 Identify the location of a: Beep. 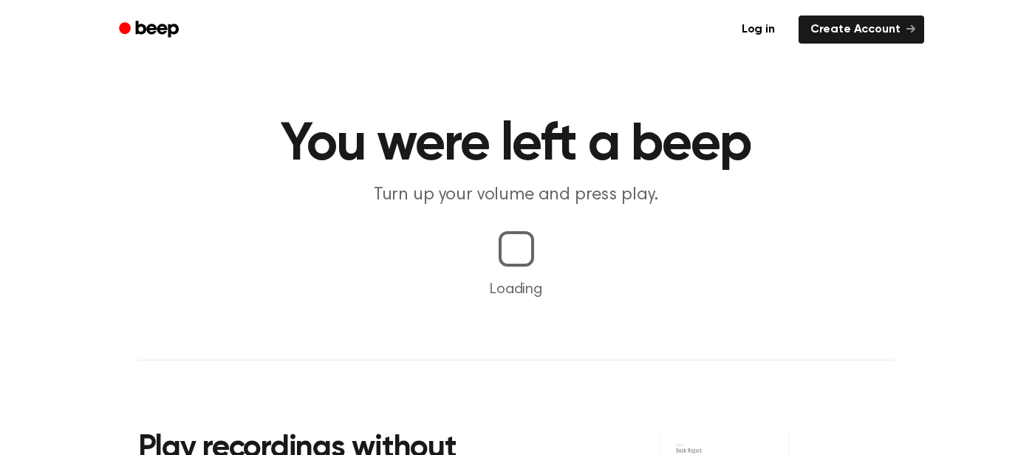
(150, 30).